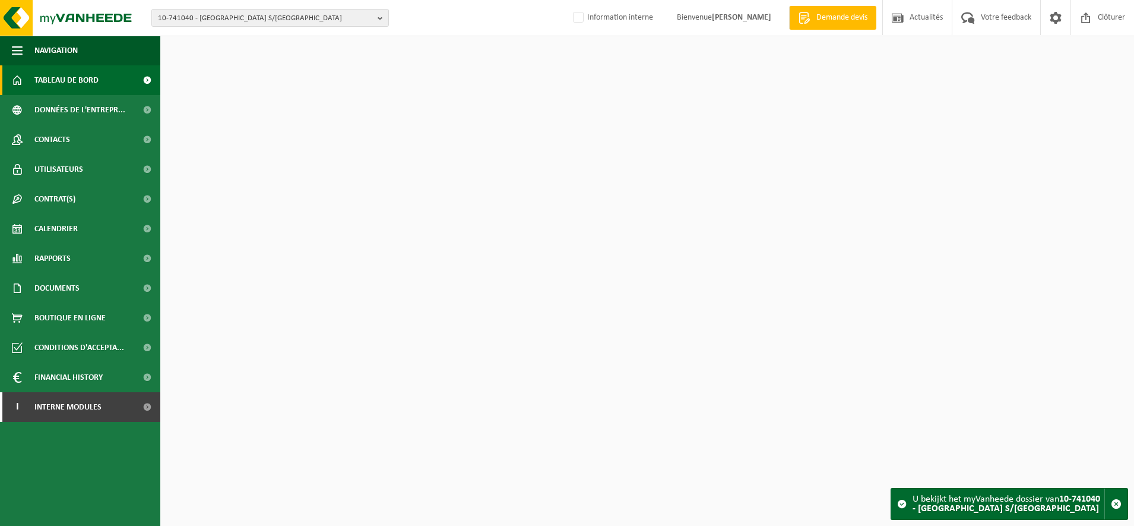 The width and height of the screenshot is (1134, 526). What do you see at coordinates (57, 288) in the screenshot?
I see `span: Documents` at bounding box center [57, 288].